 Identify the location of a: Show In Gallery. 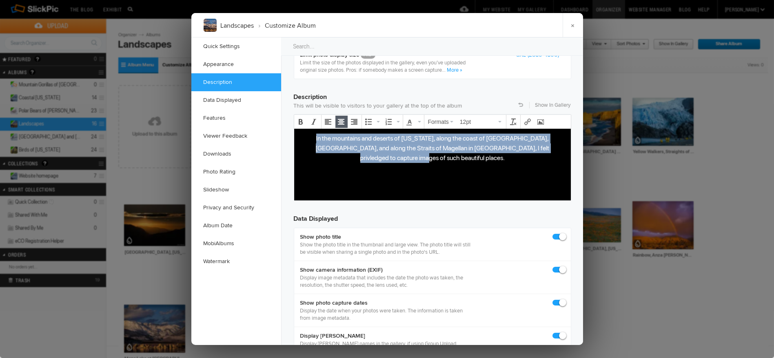
(553, 105).